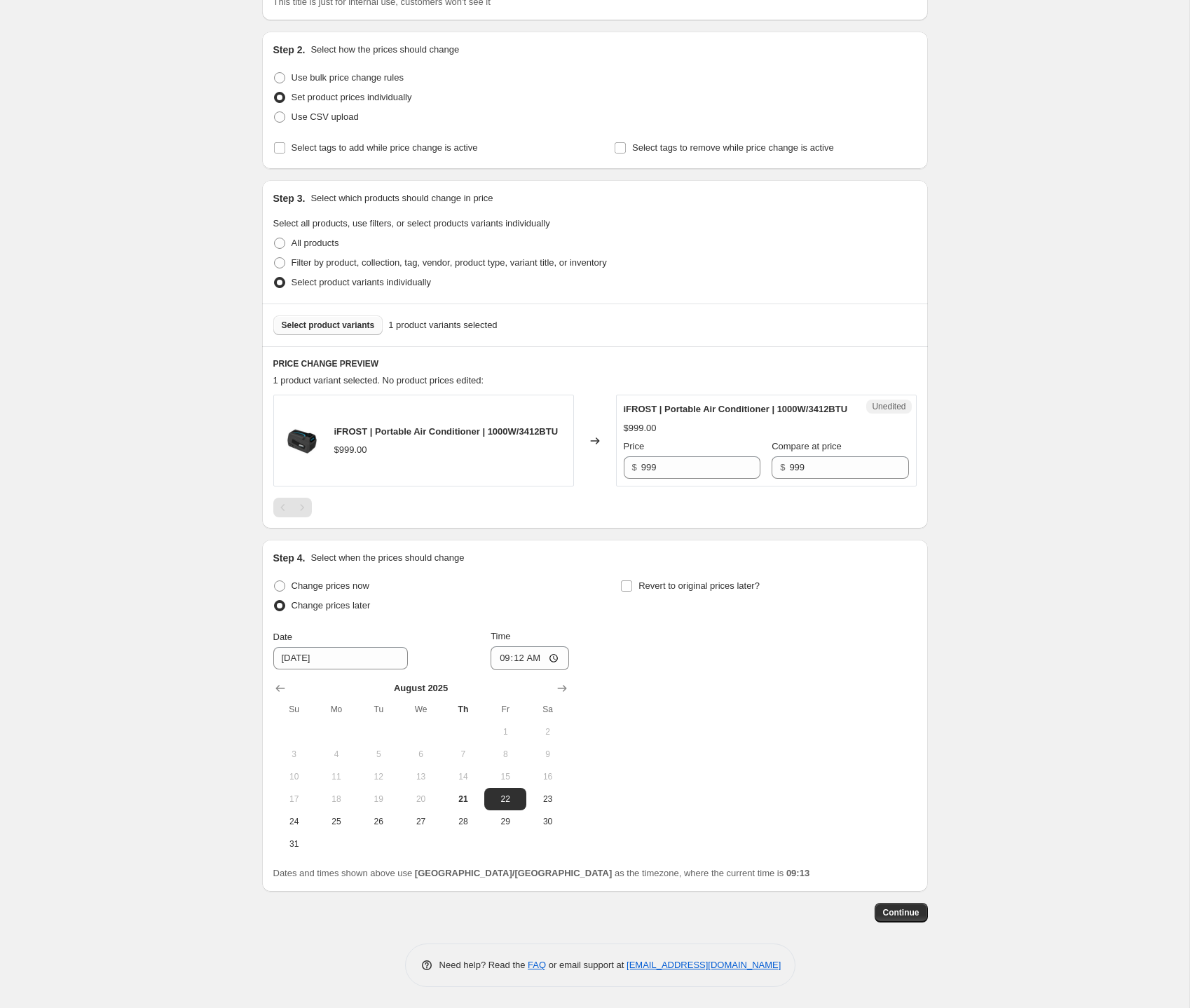 This screenshot has width=1190, height=1008. What do you see at coordinates (385, 50) in the screenshot?
I see `p: Select how the prices should change` at bounding box center [385, 50].